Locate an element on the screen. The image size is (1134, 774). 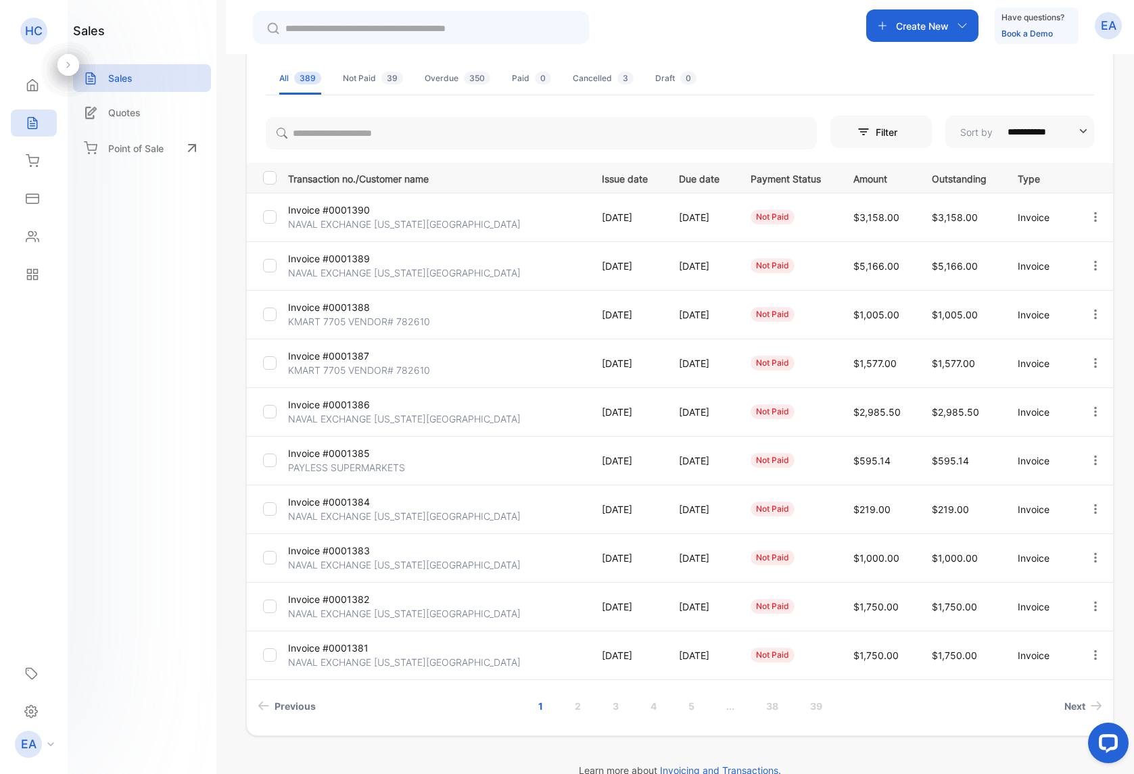
p: Sales is located at coordinates (120, 78).